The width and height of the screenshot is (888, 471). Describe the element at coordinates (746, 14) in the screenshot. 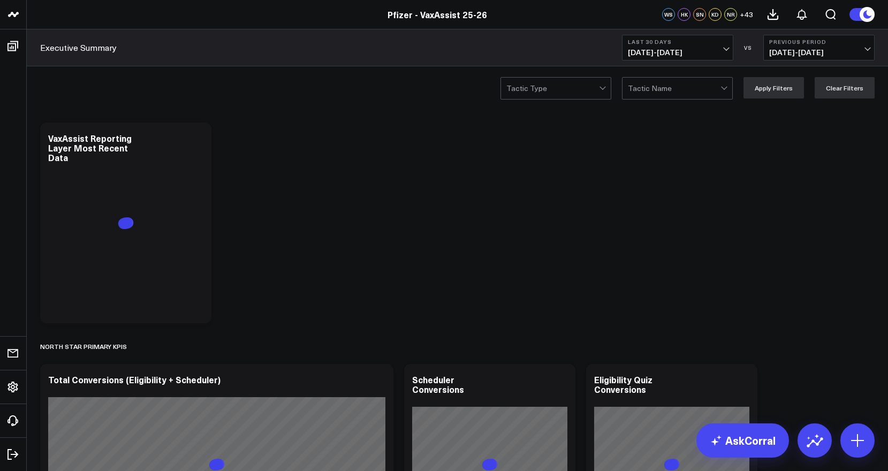

I see `span: + 43` at that location.